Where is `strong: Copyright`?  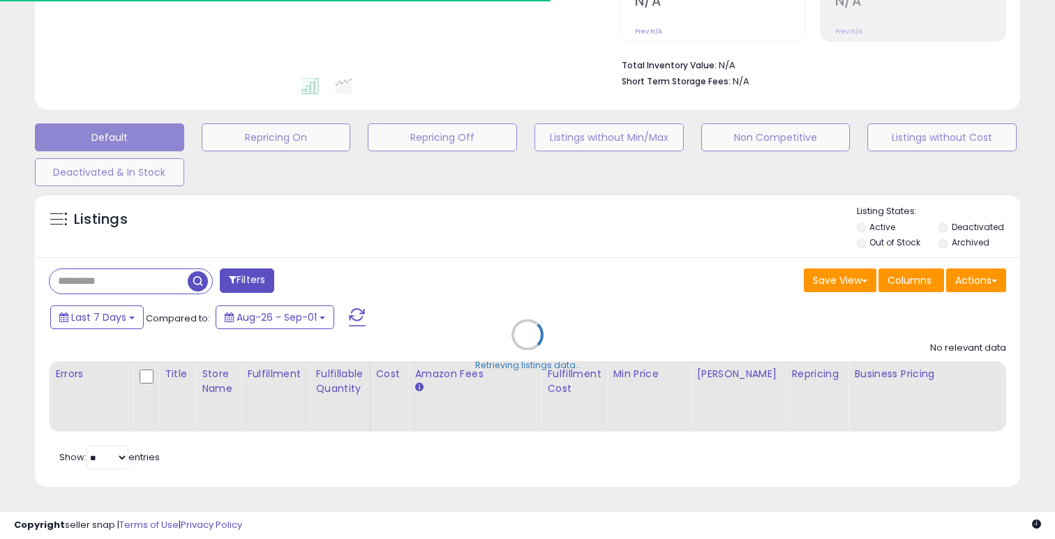
strong: Copyright is located at coordinates (39, 524).